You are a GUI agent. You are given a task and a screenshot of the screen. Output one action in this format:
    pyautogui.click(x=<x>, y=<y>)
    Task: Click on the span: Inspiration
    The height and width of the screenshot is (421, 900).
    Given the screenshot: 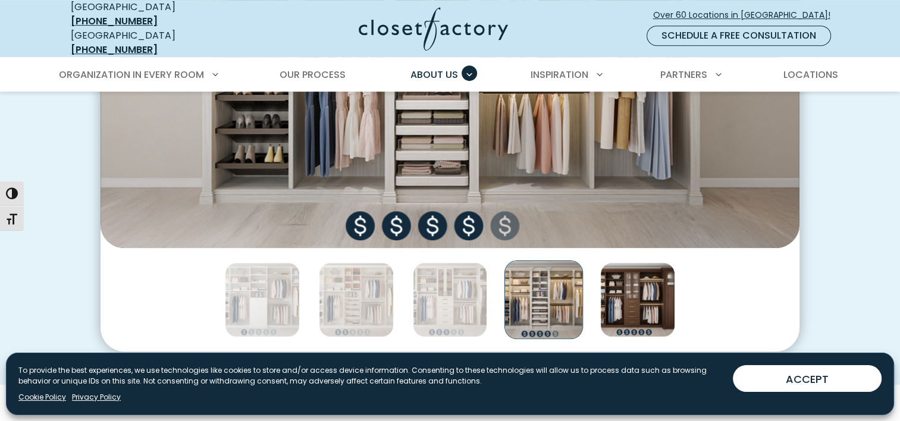 What is the action you would take?
    pyautogui.click(x=559, y=74)
    